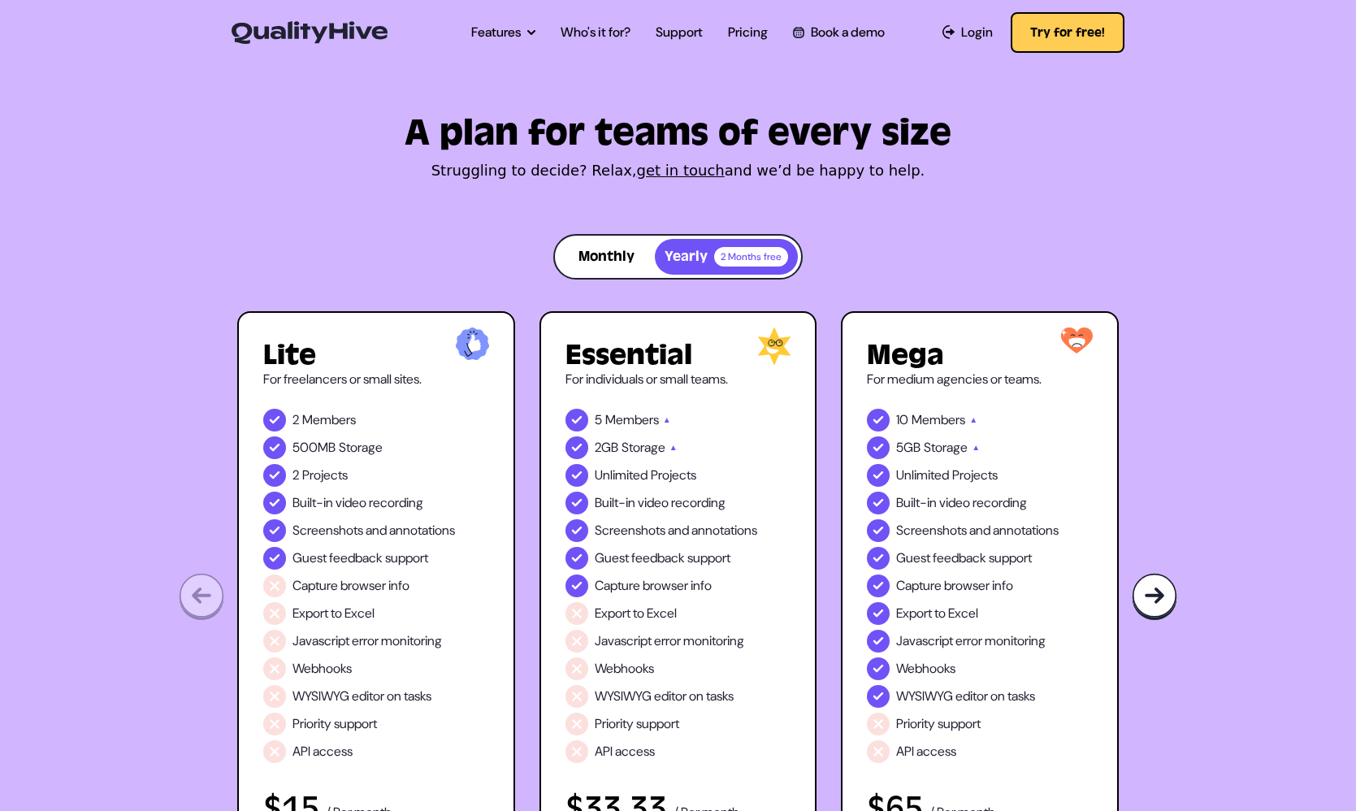  I want to click on p: For medium agencies or teams., so click(980, 380).